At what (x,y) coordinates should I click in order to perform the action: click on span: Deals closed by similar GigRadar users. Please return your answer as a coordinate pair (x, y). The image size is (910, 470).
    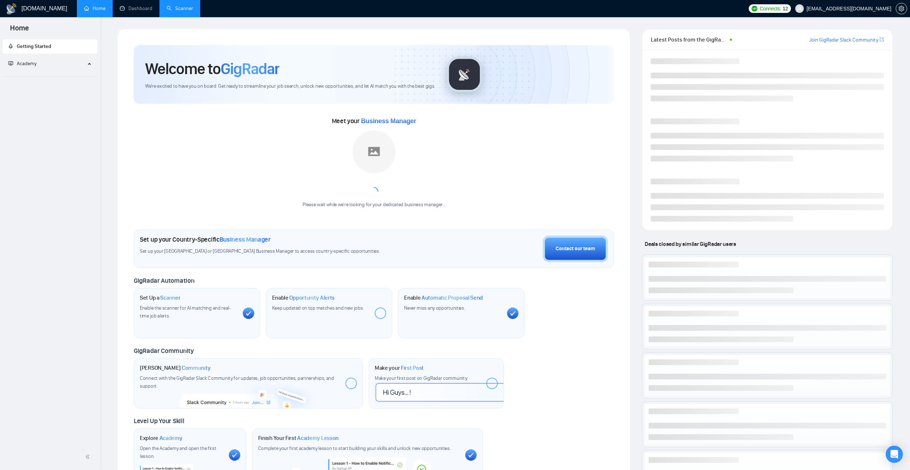
    Looking at the image, I should click on (690, 244).